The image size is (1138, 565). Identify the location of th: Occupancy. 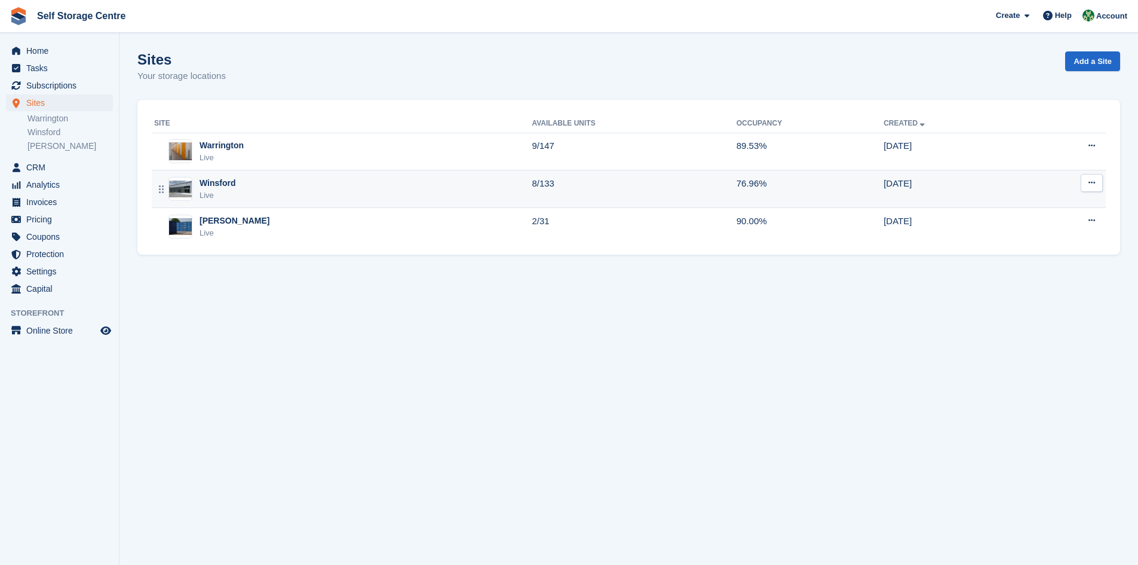
(810, 124).